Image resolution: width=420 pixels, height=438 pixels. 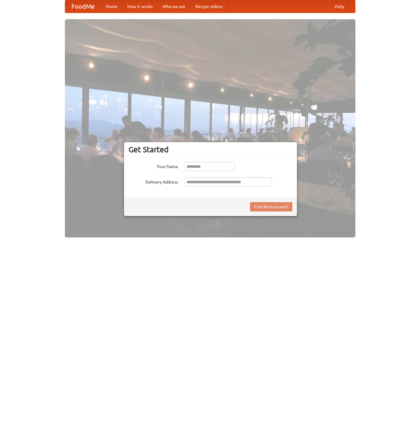 I want to click on button: Find Restaurants!, so click(x=271, y=207).